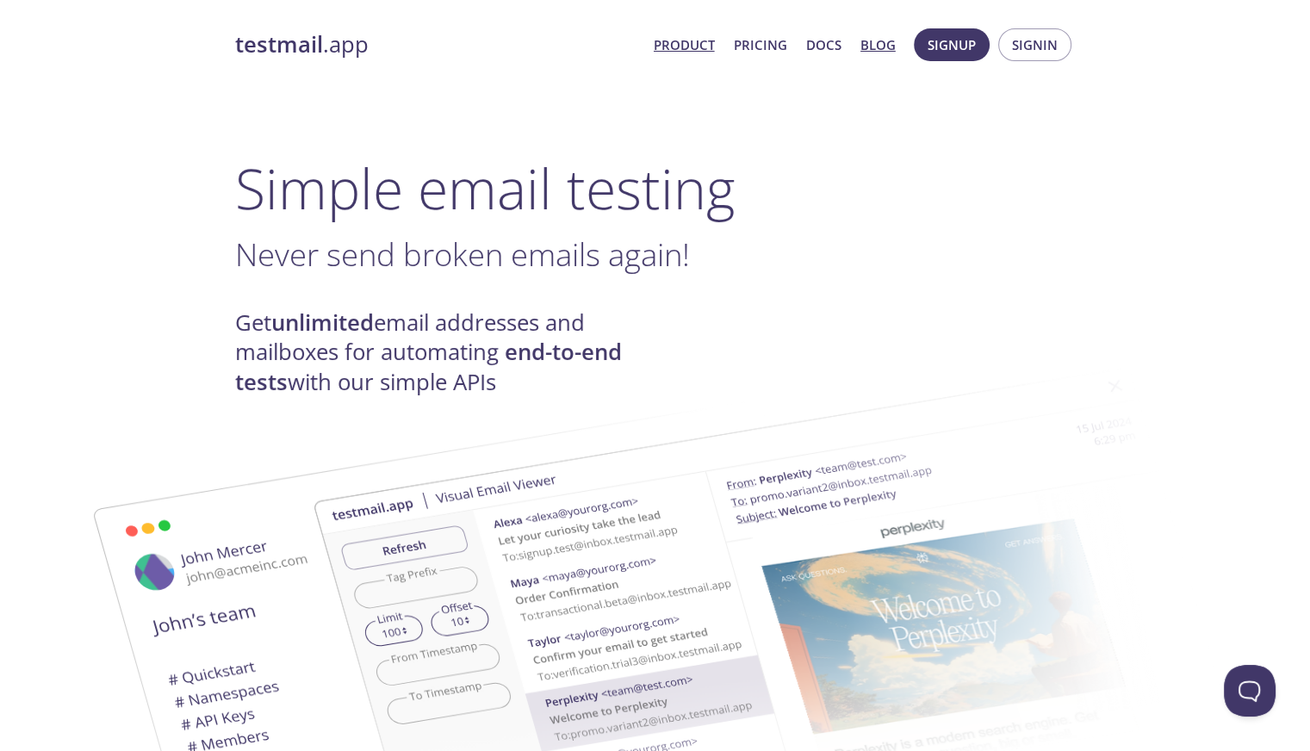 Image resolution: width=1310 pixels, height=751 pixels. Describe the element at coordinates (952, 45) in the screenshot. I see `span: Signup` at that location.